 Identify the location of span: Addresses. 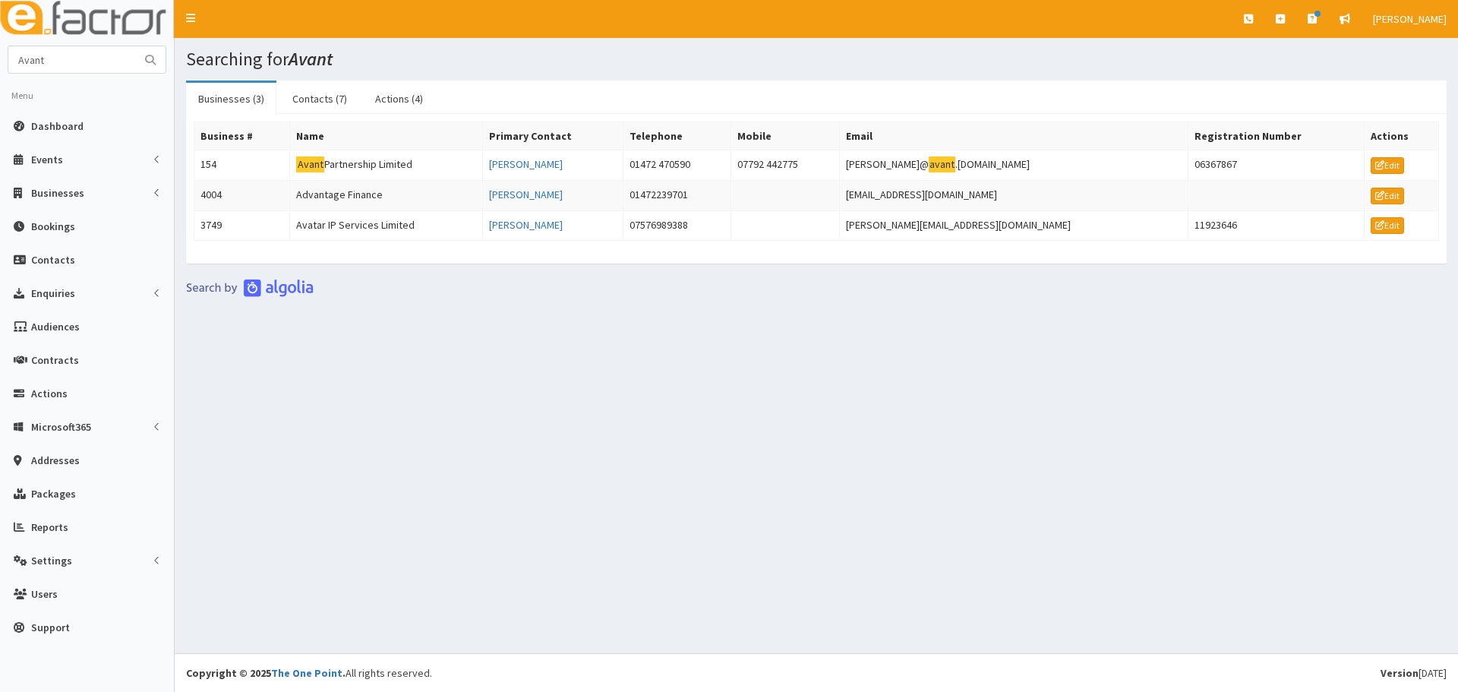
(55, 460).